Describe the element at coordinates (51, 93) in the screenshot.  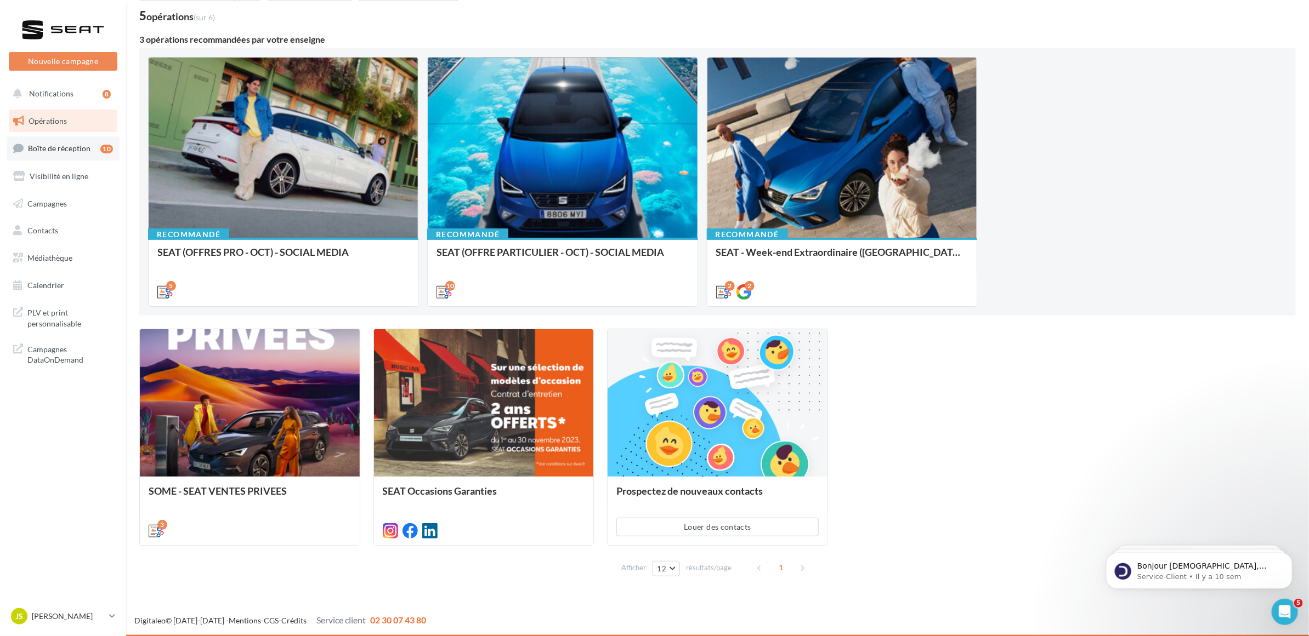
I see `span: Notifications` at that location.